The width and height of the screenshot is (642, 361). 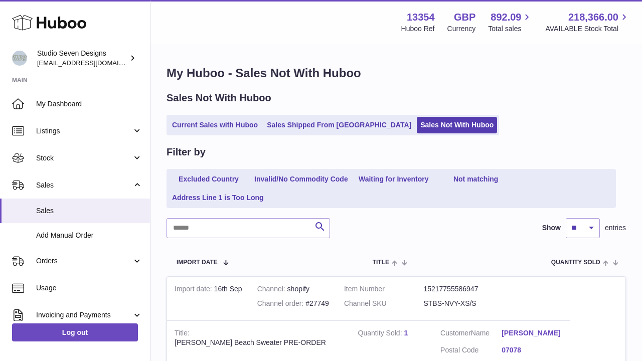 What do you see at coordinates (89, 288) in the screenshot?
I see `span: Usage` at bounding box center [89, 288].